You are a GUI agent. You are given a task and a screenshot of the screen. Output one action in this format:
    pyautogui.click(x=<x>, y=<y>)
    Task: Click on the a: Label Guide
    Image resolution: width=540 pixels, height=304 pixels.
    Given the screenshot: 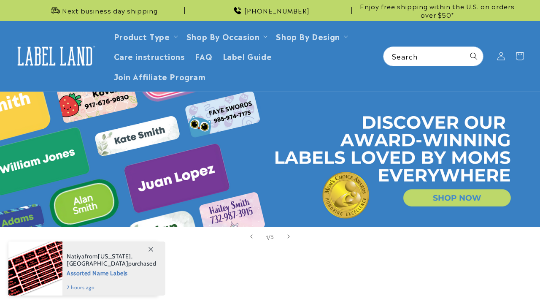 What is the action you would take?
    pyautogui.click(x=247, y=56)
    